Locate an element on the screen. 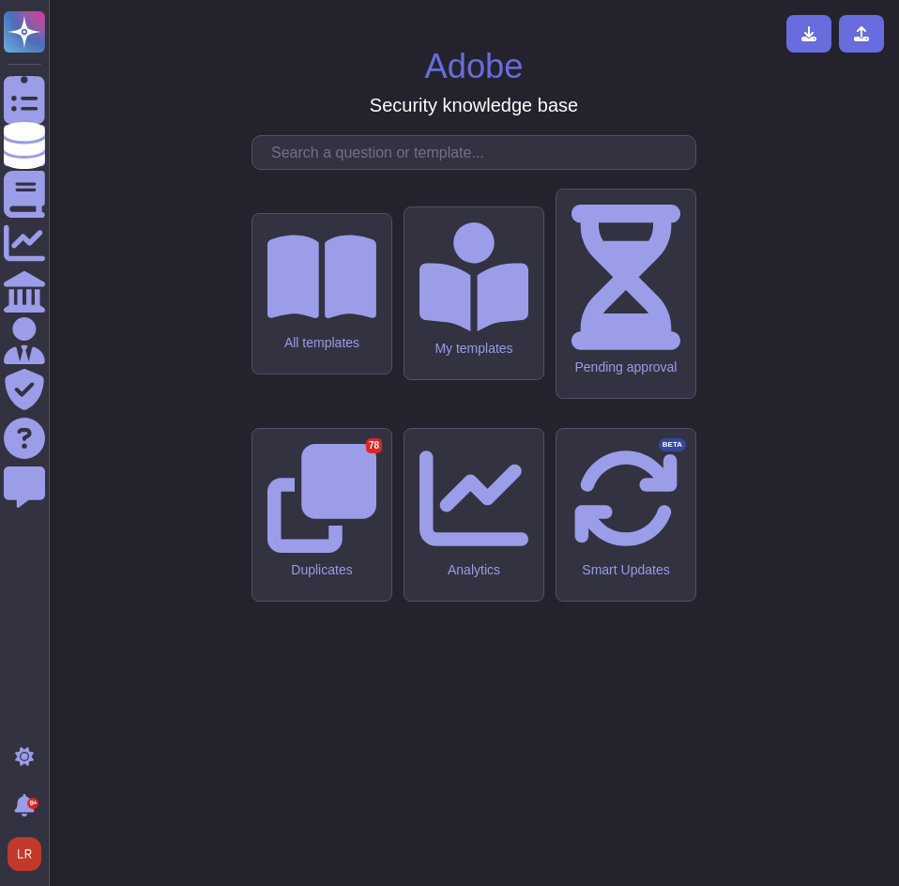 This screenshot has height=886, width=899. div: Duplicates is located at coordinates (322, 570).